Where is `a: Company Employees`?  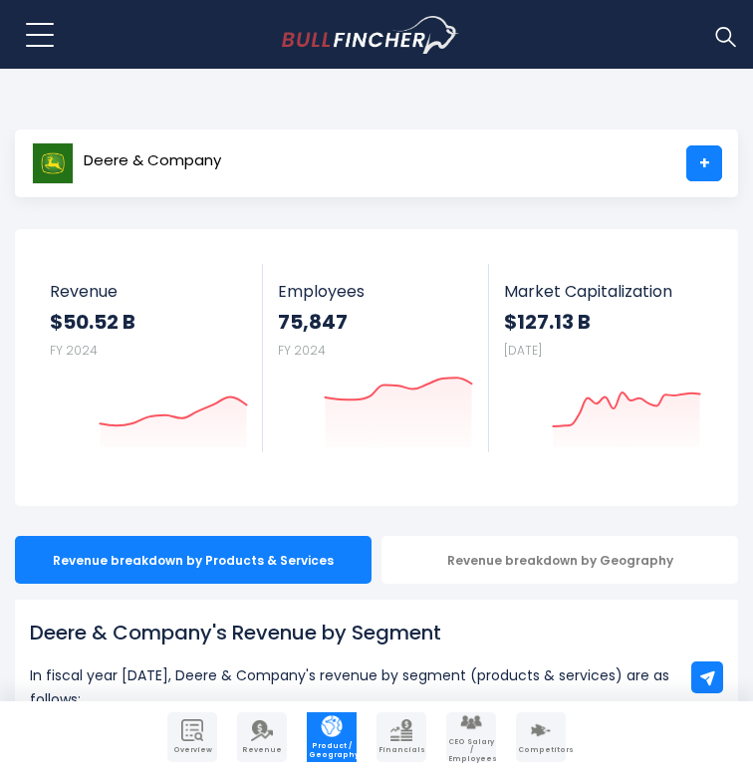 a: Company Employees is located at coordinates (471, 737).